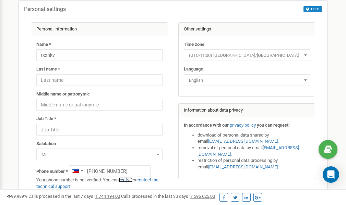 The width and height of the screenshot is (346, 205). Describe the element at coordinates (108, 196) in the screenshot. I see `u: 1 744 194,00` at that location.